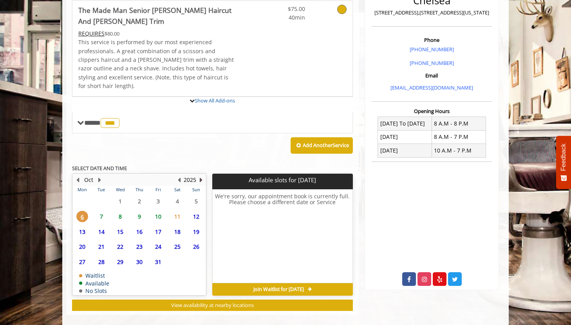 This screenshot has height=325, width=571. What do you see at coordinates (139, 262) in the screenshot?
I see `span: 30` at bounding box center [139, 262].